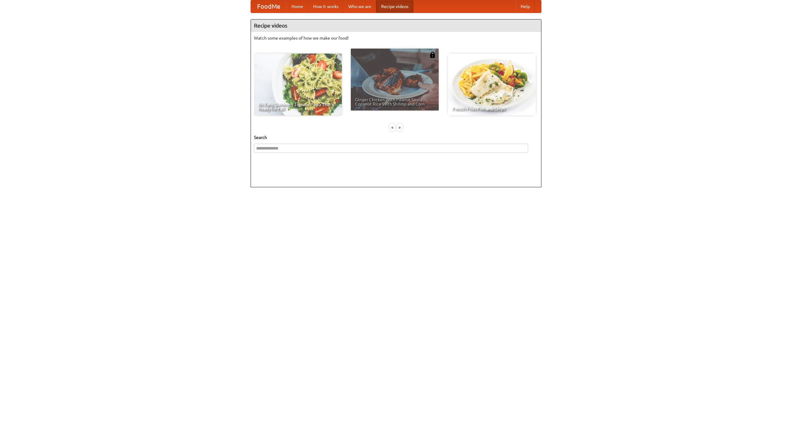 This screenshot has width=792, height=438. What do you see at coordinates (298, 107) in the screenshot?
I see `span: An Easy, Summery Tomato Pasta That's Ready for Fall` at bounding box center [298, 107].